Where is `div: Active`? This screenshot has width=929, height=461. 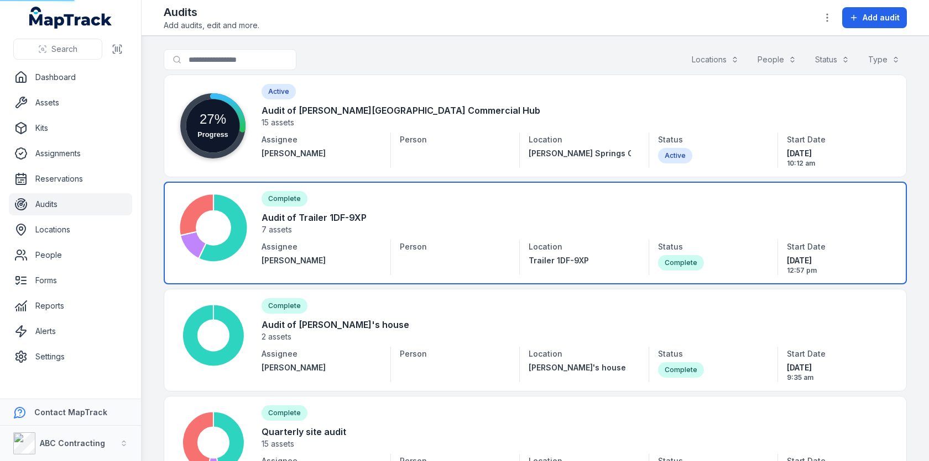
div: Active is located at coordinates (675, 156).